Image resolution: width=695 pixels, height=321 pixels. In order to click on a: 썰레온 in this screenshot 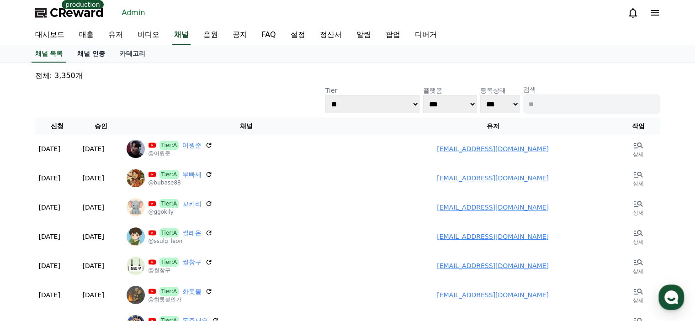, I will do `click(192, 233)`.